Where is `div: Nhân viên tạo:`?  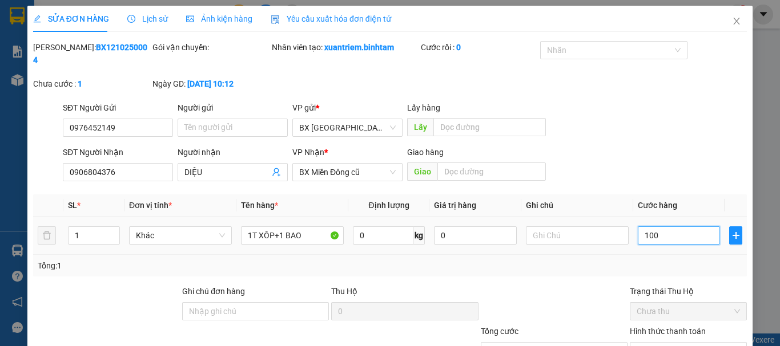
div: Nhân viên tạo: is located at coordinates (345, 47).